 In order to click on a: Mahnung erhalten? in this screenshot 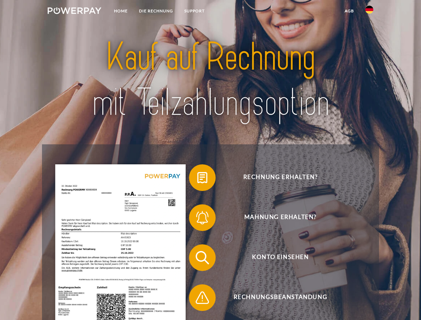, I will do `click(275, 218)`.